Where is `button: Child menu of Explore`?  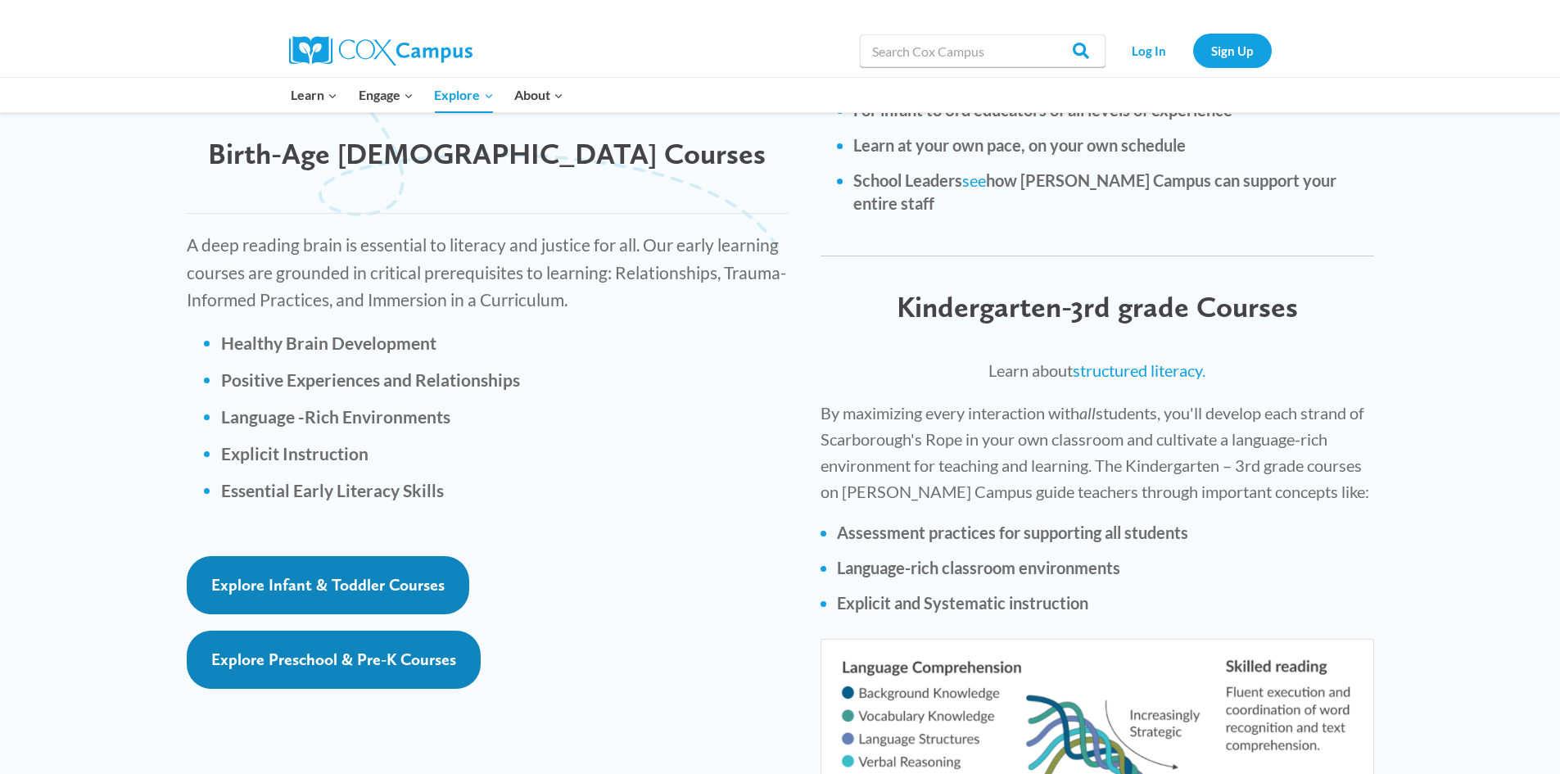
button: Child menu of Explore is located at coordinates (464, 95).